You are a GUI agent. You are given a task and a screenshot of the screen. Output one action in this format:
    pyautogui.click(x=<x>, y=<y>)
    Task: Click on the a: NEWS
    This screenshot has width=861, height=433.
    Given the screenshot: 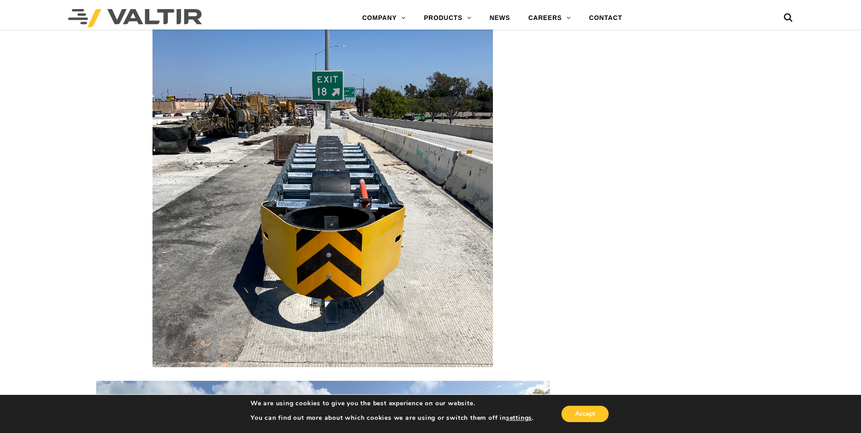 What is the action you would take?
    pyautogui.click(x=500, y=18)
    